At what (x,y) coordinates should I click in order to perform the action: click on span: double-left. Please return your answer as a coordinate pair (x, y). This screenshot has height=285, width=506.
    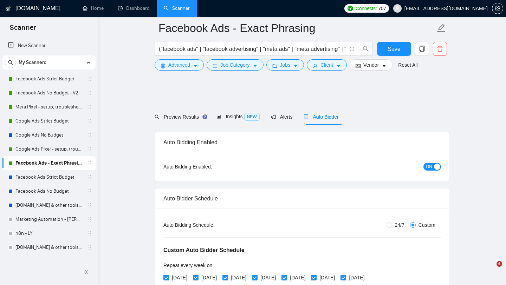
    Looking at the image, I should click on (87, 272).